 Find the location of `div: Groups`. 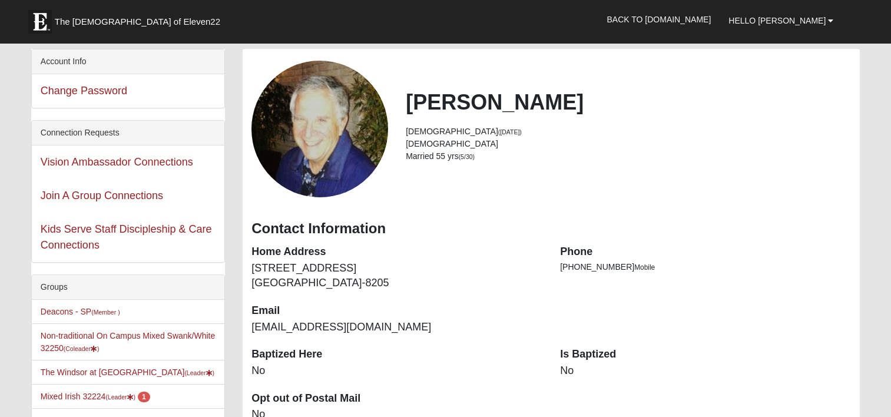

div: Groups is located at coordinates (128, 287).